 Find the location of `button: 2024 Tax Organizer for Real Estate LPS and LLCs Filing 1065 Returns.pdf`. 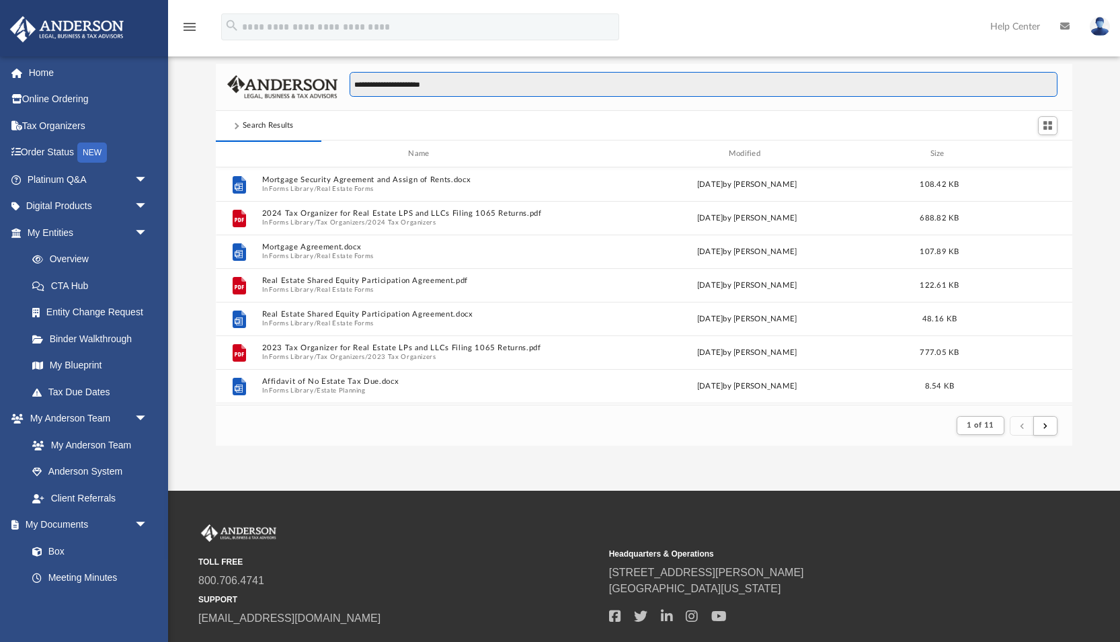

button: 2024 Tax Organizer for Real Estate LPS and LLCs Filing 1065 Returns.pdf is located at coordinates (421, 214).